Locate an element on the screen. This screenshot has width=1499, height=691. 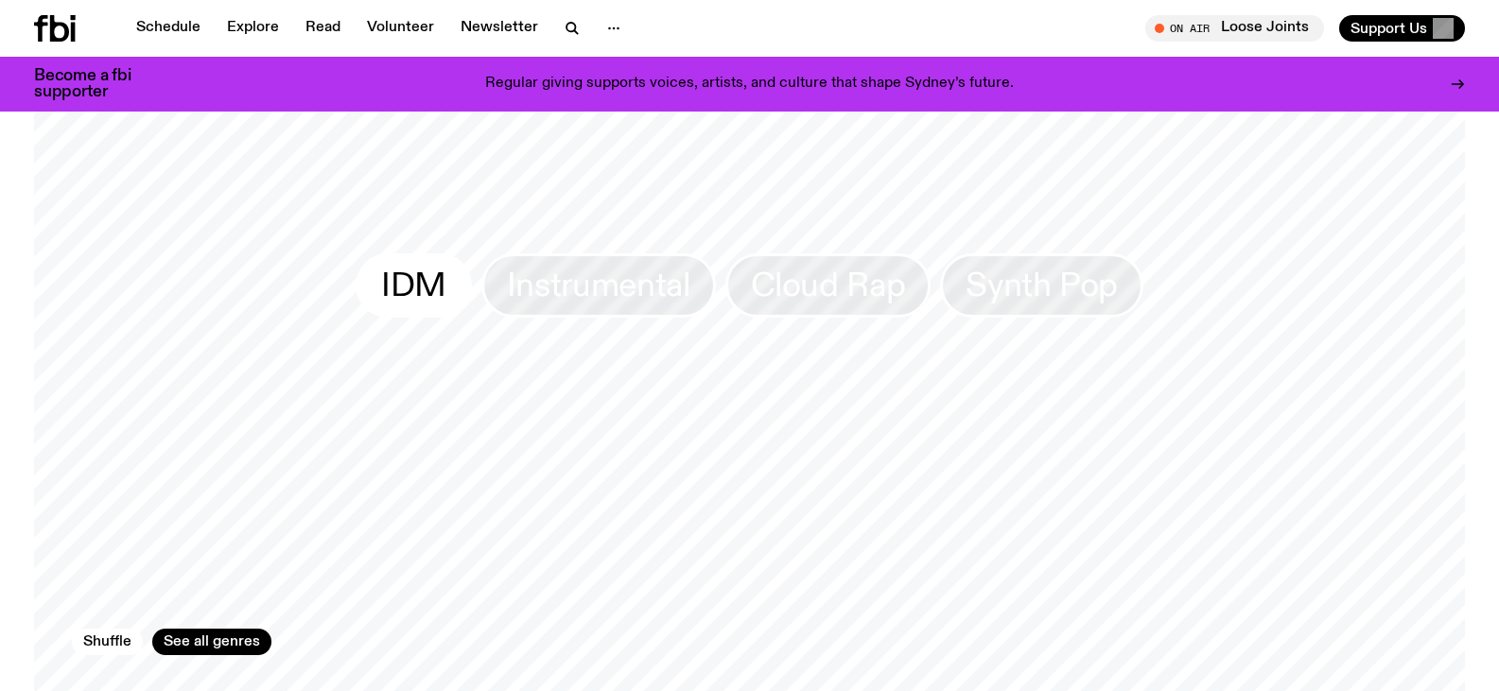
h3: Become a fbi supporter is located at coordinates (95, 84).